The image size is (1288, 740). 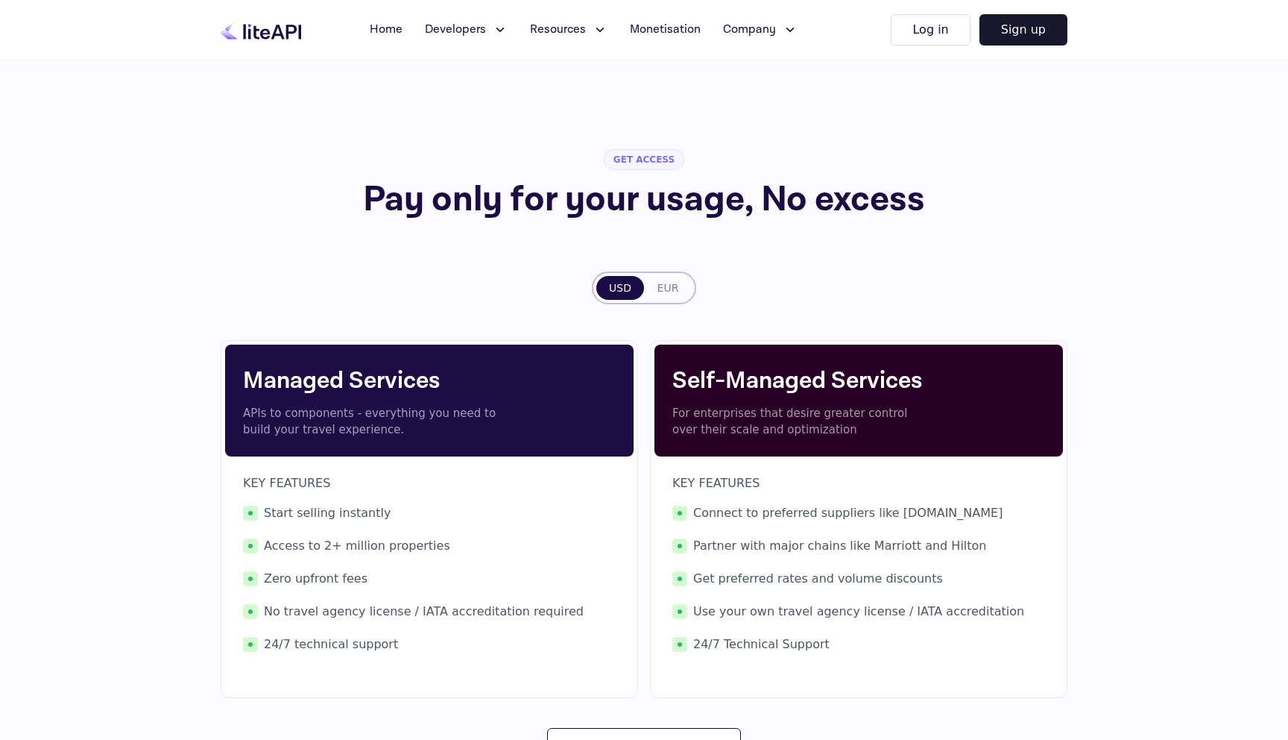 What do you see at coordinates (859, 644) in the screenshot?
I see `span: 24/7 Technical Support` at bounding box center [859, 644].